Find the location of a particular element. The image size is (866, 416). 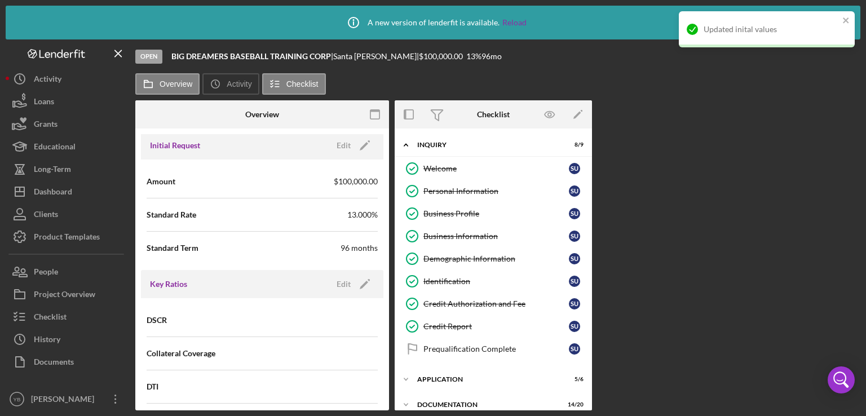

span: Amount is located at coordinates (161, 182).